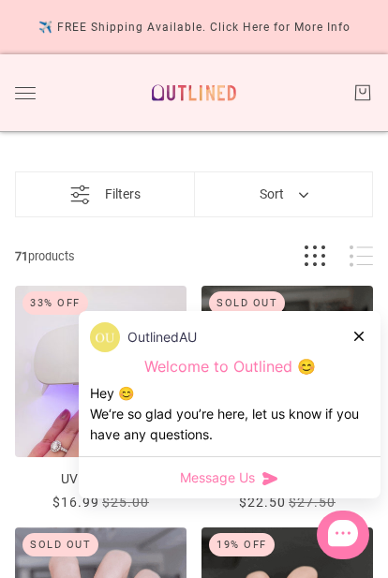 The height and width of the screenshot is (578, 388). Describe the element at coordinates (105, 337) in the screenshot. I see `img: data:image/png;base64,iVBORw0KGgoAAAANSUhEUgAAACQAAAAkCAYAAADhAJiYAAAAAXNSR0IArs4c6QAAAERlWElmTU0...` at that location.